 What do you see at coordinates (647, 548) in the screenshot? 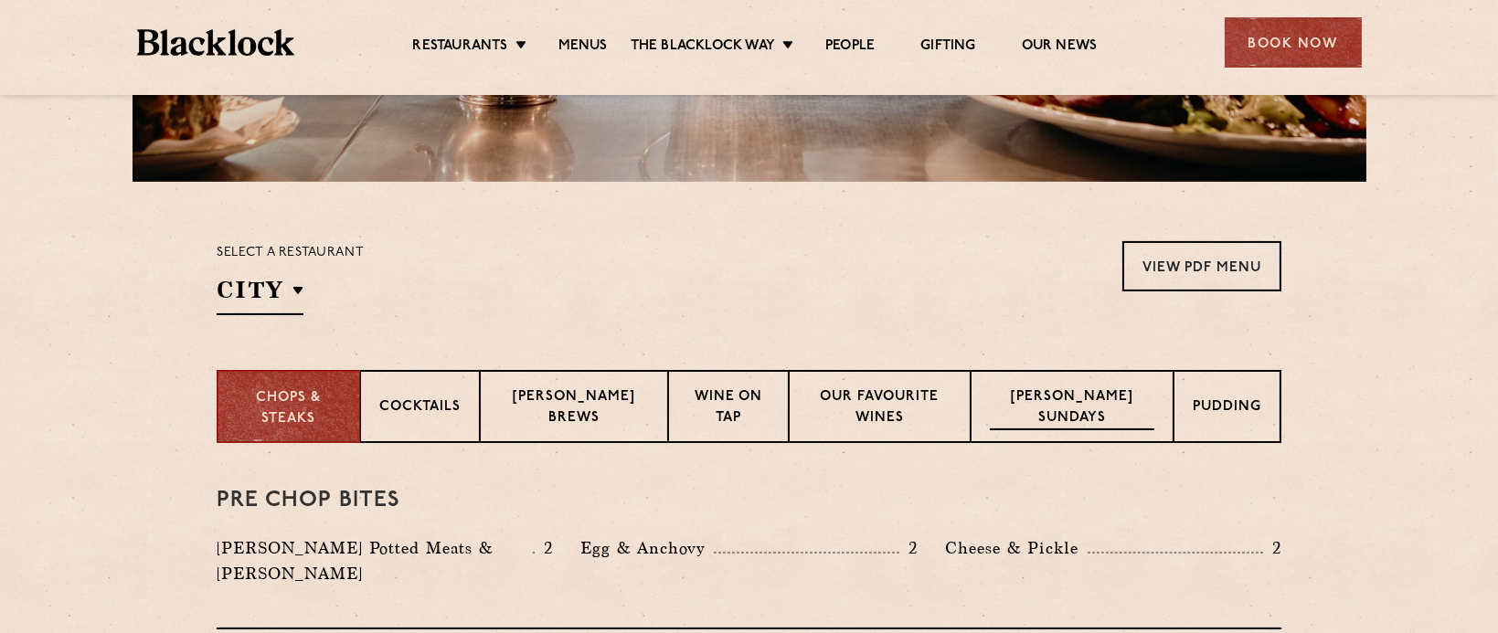
I see `p: Egg & Anchovy` at bounding box center [647, 548].